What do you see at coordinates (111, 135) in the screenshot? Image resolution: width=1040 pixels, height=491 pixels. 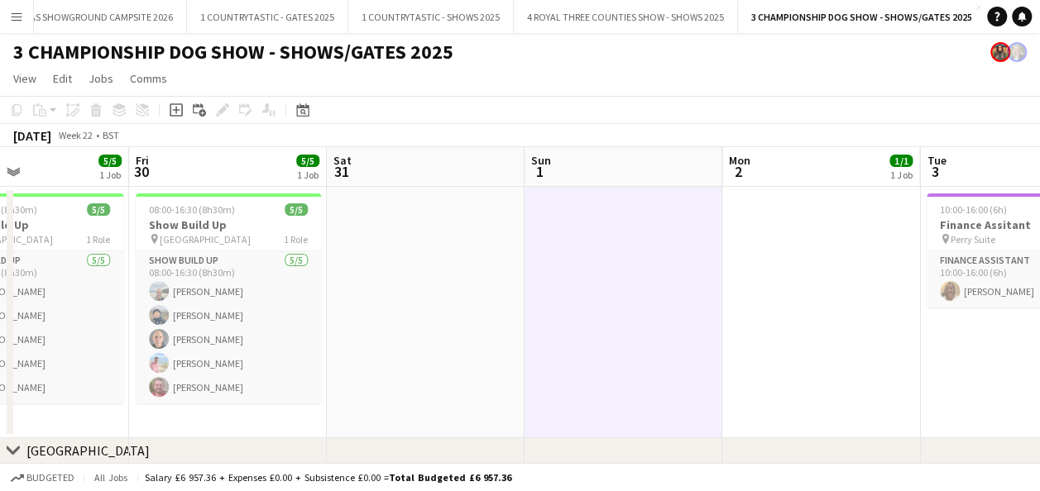 I see `div: BST` at bounding box center [111, 135].